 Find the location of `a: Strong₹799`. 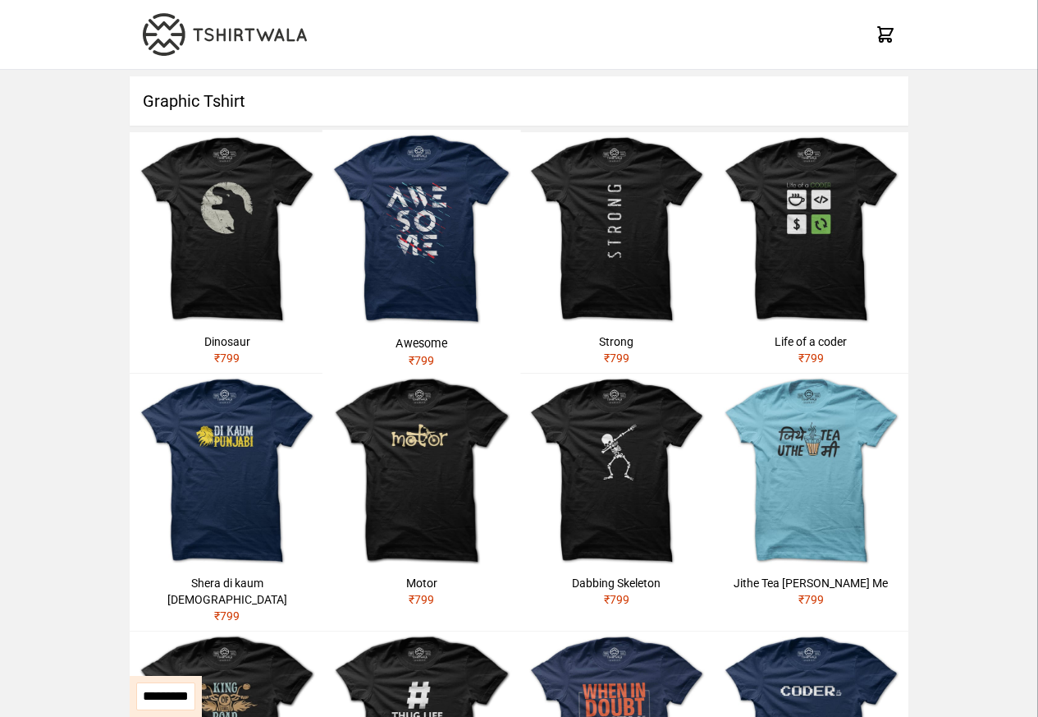

a: Strong₹799 is located at coordinates (616, 252).